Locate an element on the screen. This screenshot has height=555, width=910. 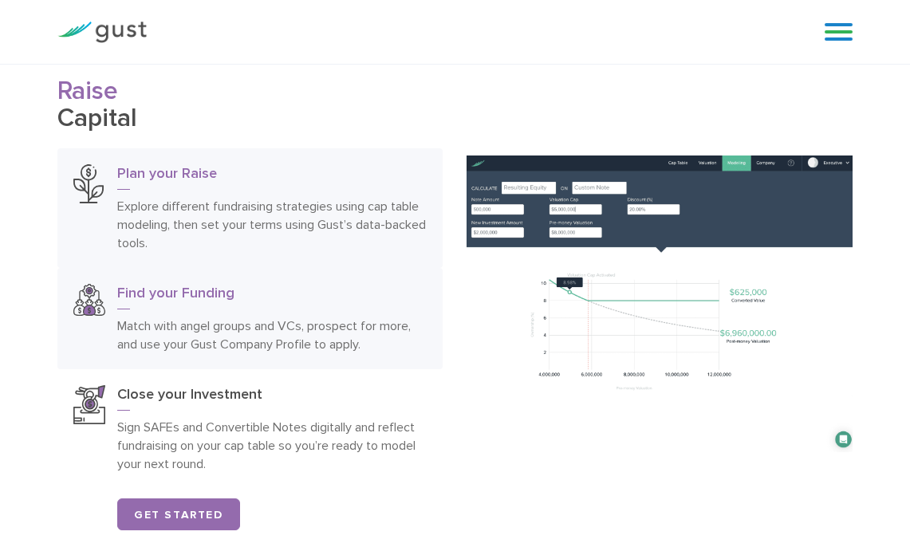
h3: Close your Investment is located at coordinates (272, 398).